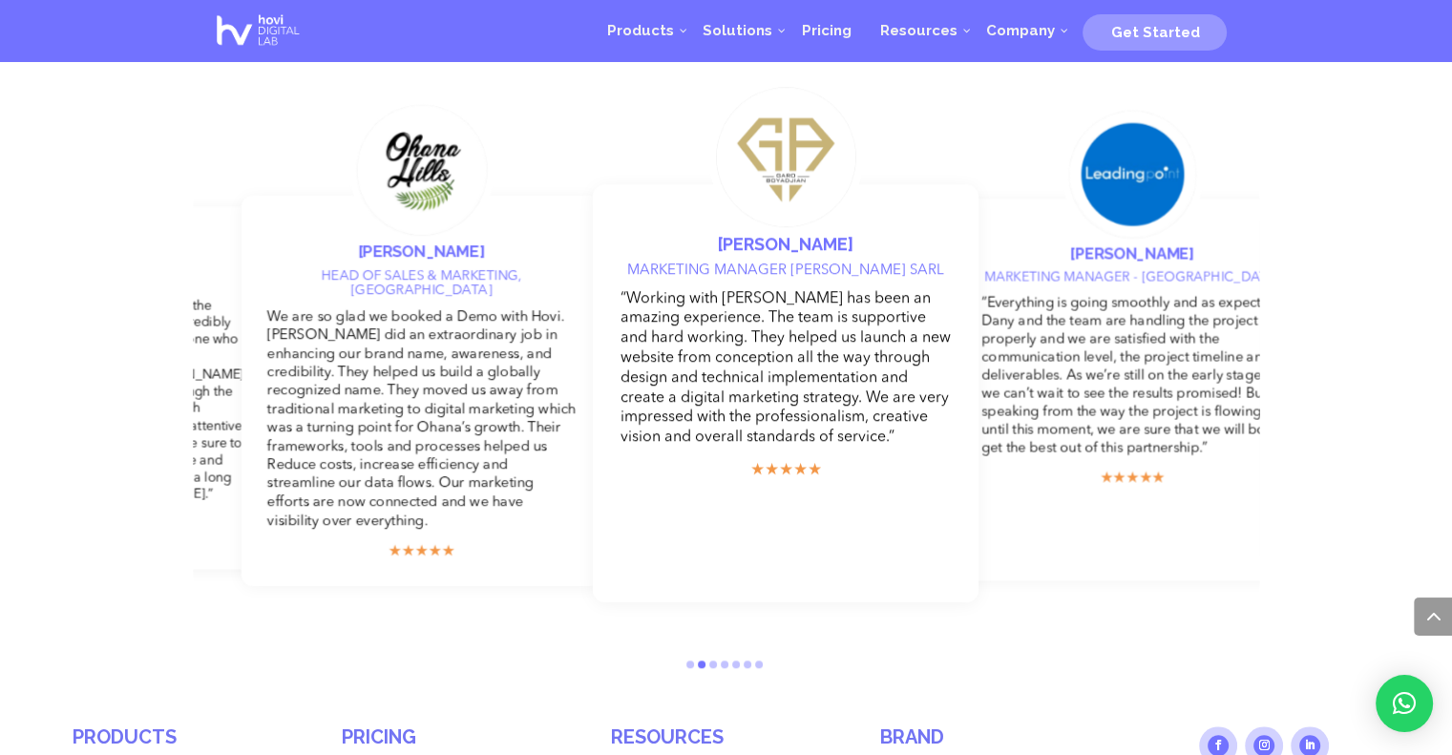  Describe the element at coordinates (1020, 31) in the screenshot. I see `a: Company` at that location.